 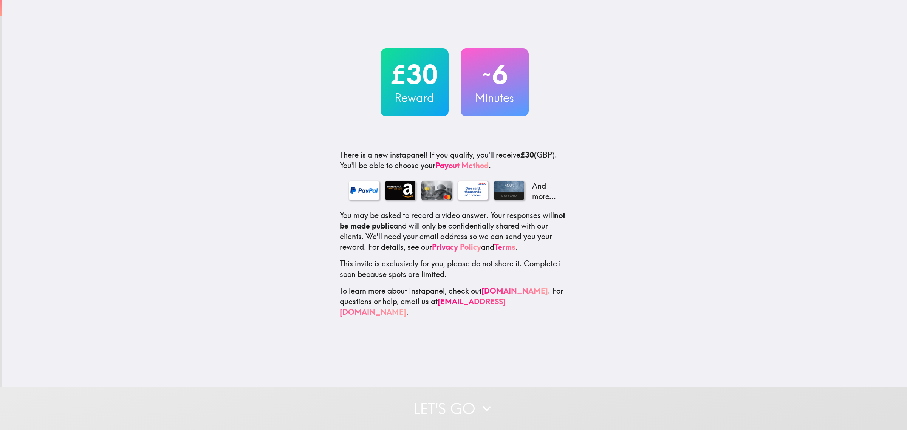 I want to click on p: This invite is exclusively for you, please do not share it. Complete it soon because spots are li..., so click(x=455, y=269).